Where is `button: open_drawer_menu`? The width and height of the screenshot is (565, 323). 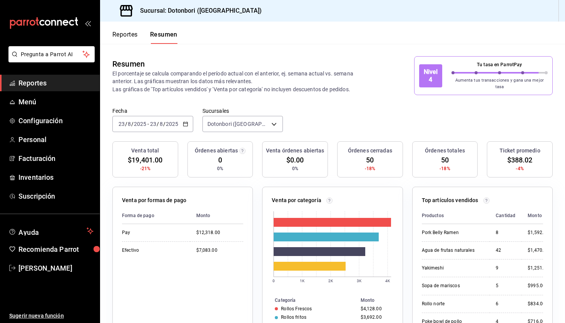 button: open_drawer_menu is located at coordinates (88, 23).